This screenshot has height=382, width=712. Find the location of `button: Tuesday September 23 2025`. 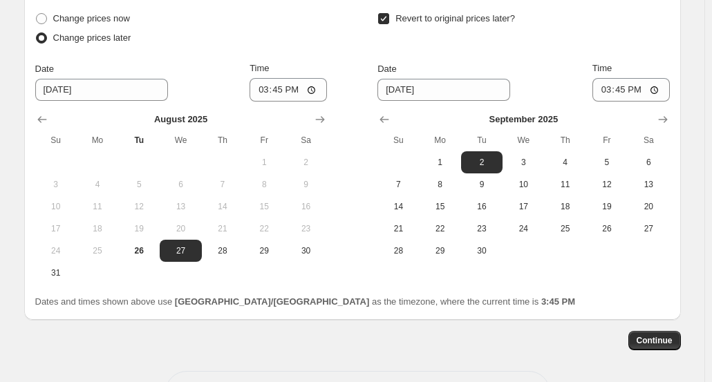

button: Tuesday September 23 2025 is located at coordinates (482, 229).